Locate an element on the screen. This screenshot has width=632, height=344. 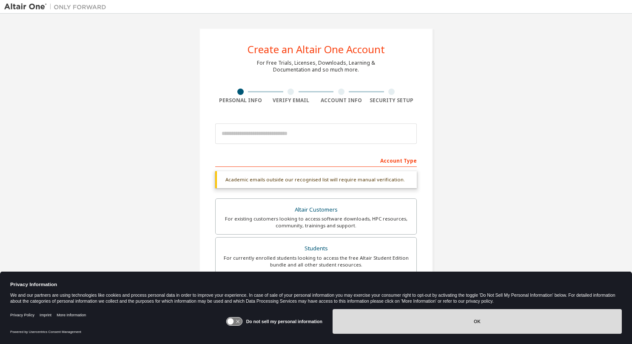
div: For existing customers looking to access software downloads, HPC resources, community, trainings ... is located at coordinates (316, 222).